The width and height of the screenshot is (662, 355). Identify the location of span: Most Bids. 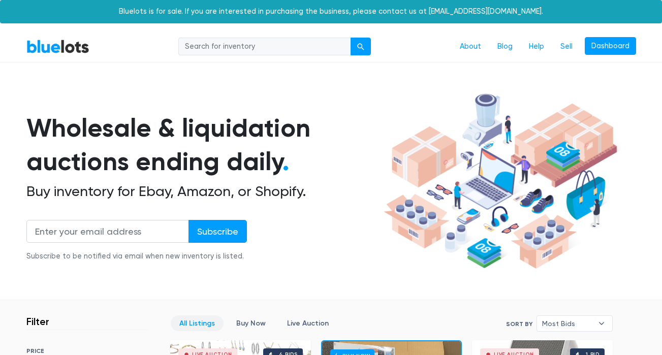
(568, 324).